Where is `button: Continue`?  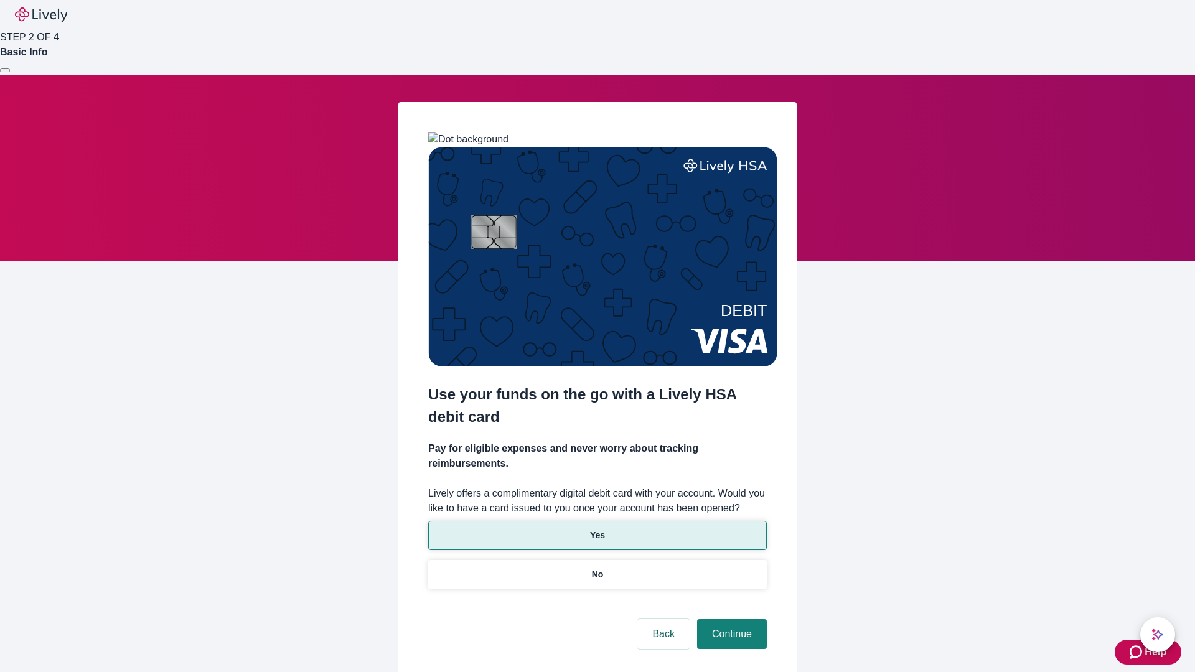
button: Continue is located at coordinates (732, 634).